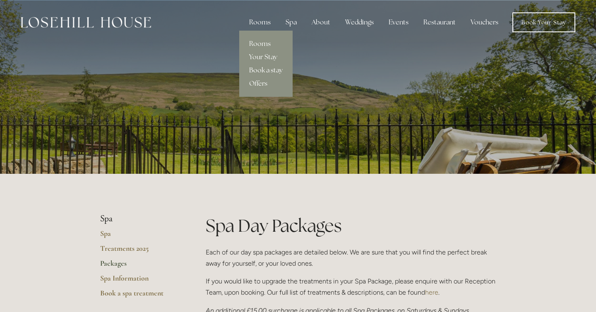 This screenshot has width=596, height=312. What do you see at coordinates (432, 292) in the screenshot?
I see `a: here` at bounding box center [432, 292].